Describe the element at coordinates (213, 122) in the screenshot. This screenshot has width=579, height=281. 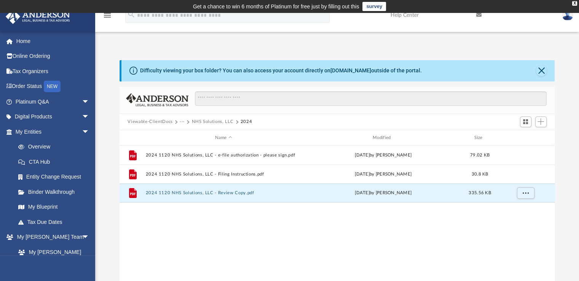
I see `button: NHS Solutions, LLC` at that location.